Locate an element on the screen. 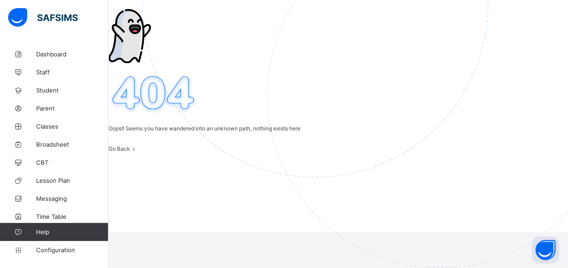  span: Configuration is located at coordinates (72, 250).